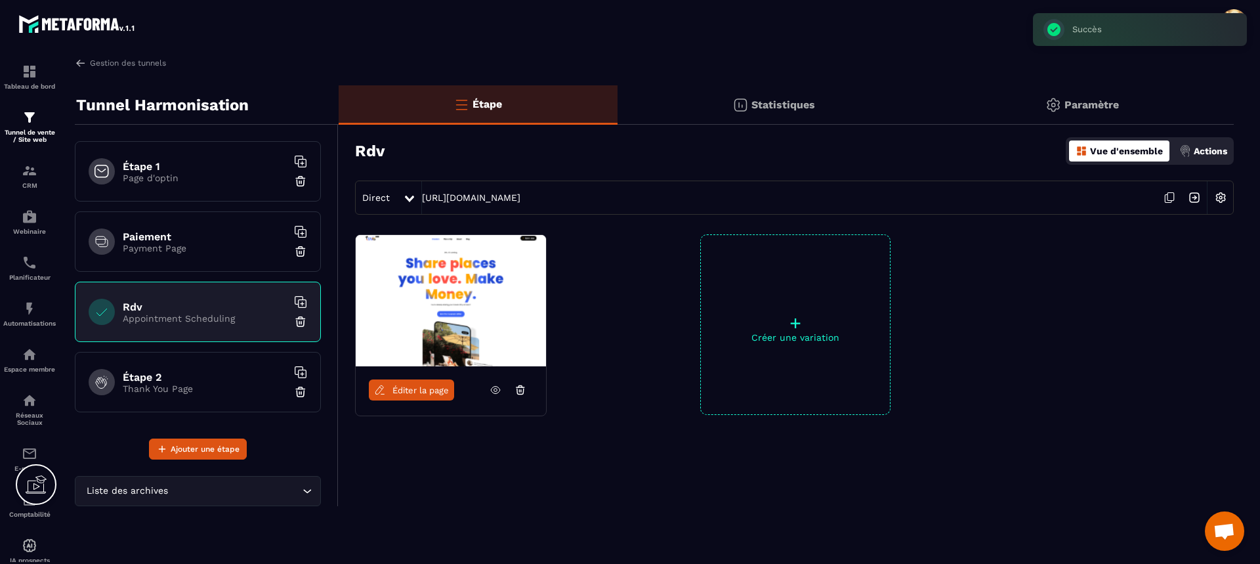 The image size is (1260, 564). What do you see at coordinates (30, 454) in the screenshot?
I see `img: email` at bounding box center [30, 454].